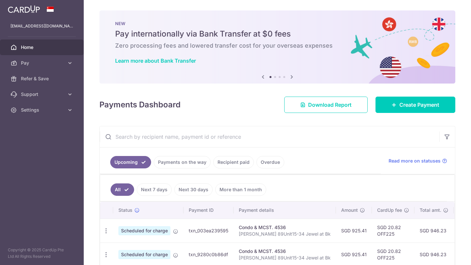 The height and width of the screenshot is (265, 471). I want to click on span: Status, so click(125, 211).